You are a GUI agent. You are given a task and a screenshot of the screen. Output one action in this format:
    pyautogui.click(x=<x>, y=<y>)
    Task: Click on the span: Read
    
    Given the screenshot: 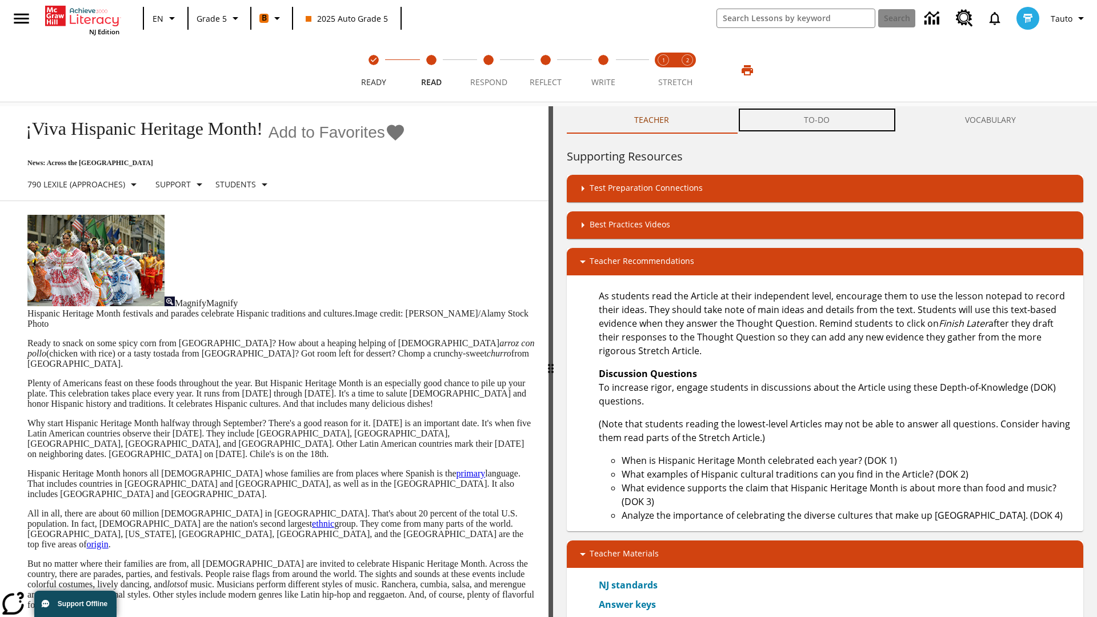 What is the action you would take?
    pyautogui.click(x=431, y=82)
    